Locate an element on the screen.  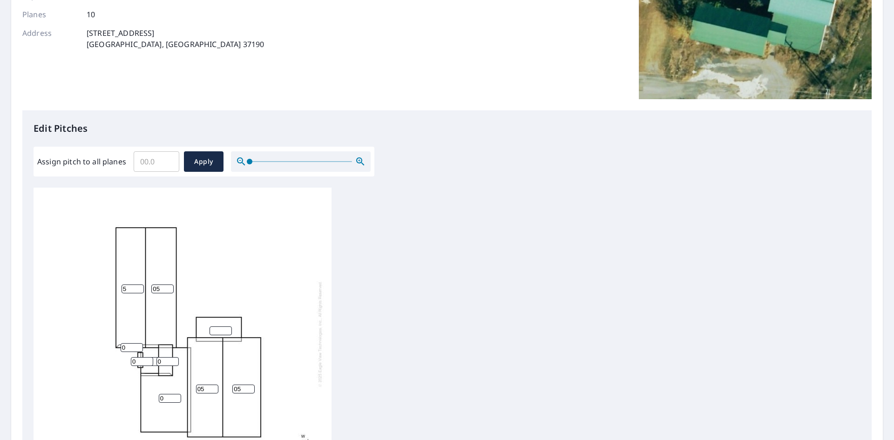
button: Apply is located at coordinates (203, 162).